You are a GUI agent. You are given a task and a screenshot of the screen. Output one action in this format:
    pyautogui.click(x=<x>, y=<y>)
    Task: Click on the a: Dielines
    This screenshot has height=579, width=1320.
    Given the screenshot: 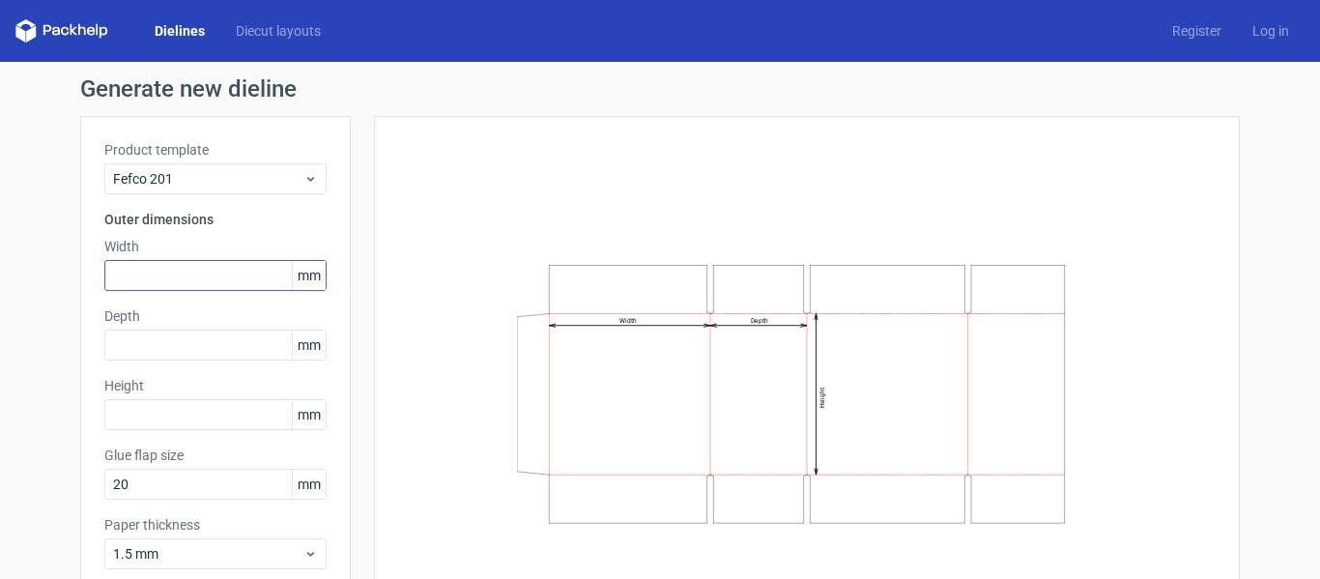 What is the action you would take?
    pyautogui.click(x=180, y=31)
    